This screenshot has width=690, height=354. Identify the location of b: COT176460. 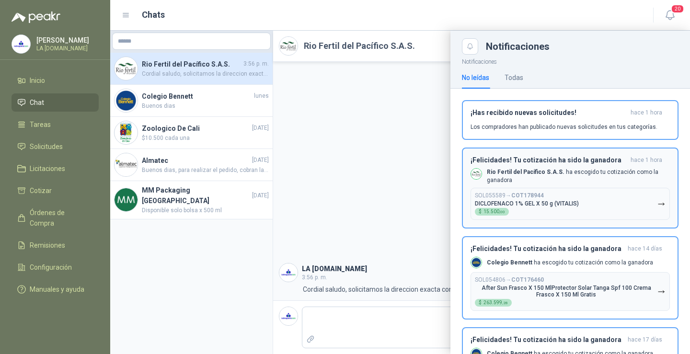
(528, 280).